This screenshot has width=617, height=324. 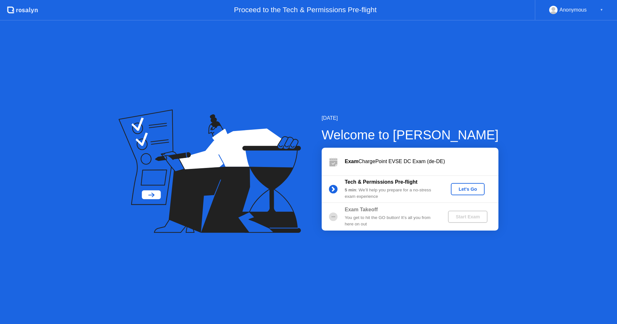 I want to click on button: Start Exam, so click(x=468, y=217).